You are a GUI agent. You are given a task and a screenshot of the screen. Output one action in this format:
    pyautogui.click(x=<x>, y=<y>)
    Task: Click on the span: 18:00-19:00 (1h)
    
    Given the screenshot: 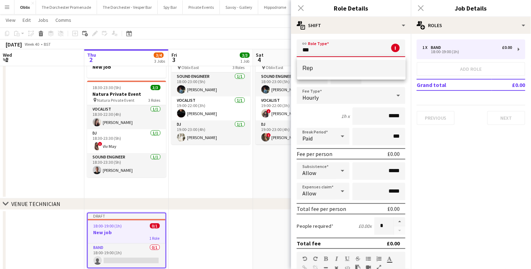 What is the action you would take?
    pyautogui.click(x=108, y=226)
    